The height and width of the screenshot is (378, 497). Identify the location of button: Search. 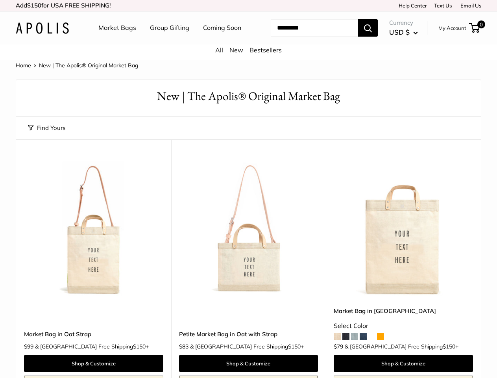
(368, 28).